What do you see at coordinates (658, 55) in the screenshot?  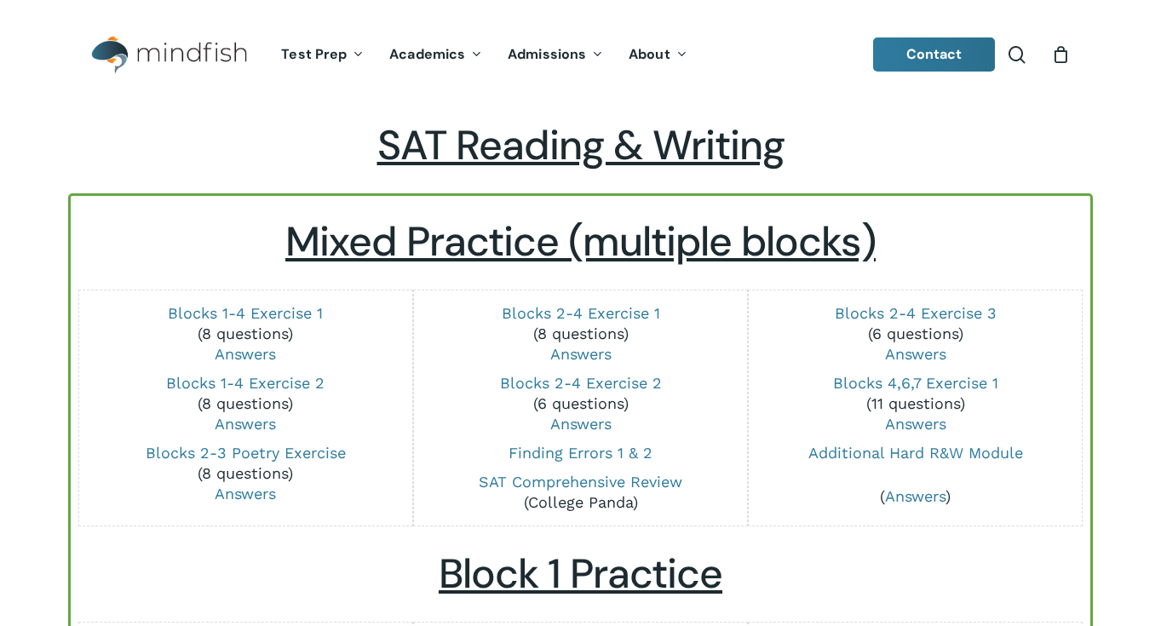 I see `a: About` at bounding box center [658, 55].